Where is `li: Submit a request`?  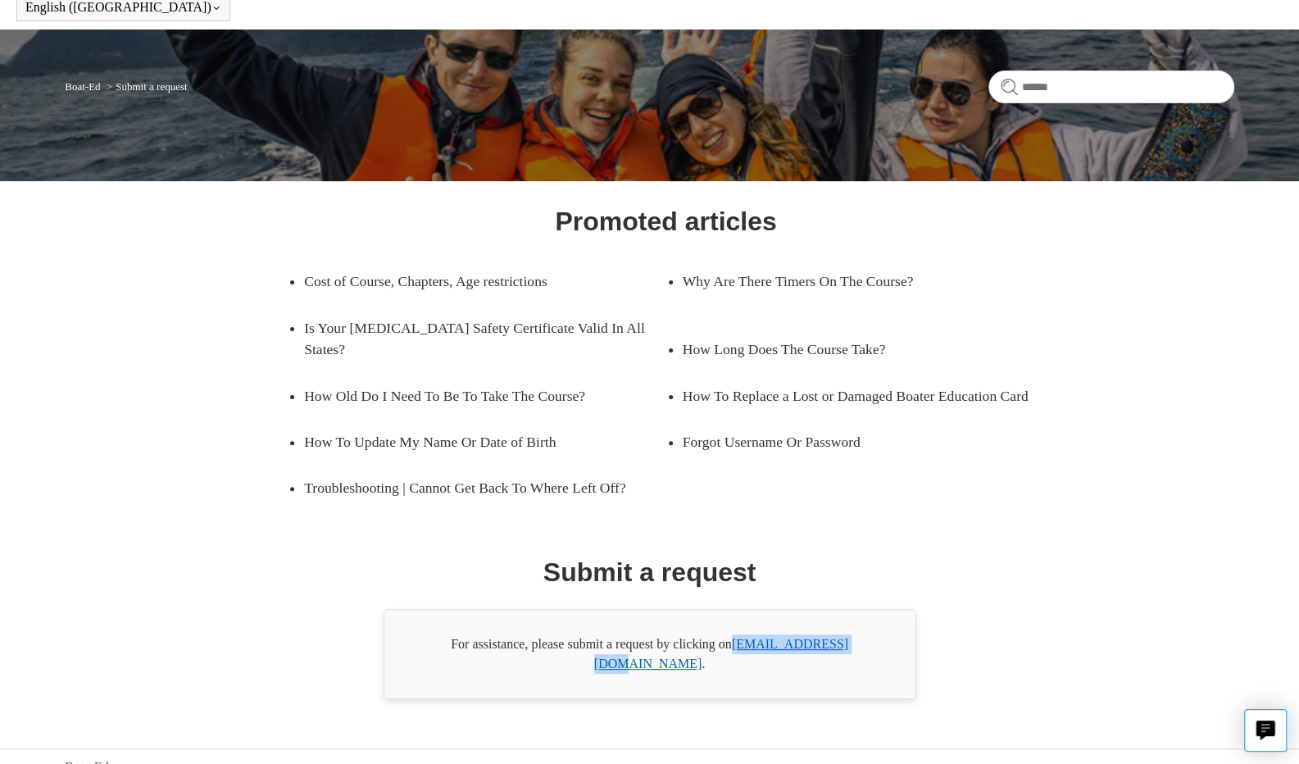 li: Submit a request is located at coordinates (145, 86).